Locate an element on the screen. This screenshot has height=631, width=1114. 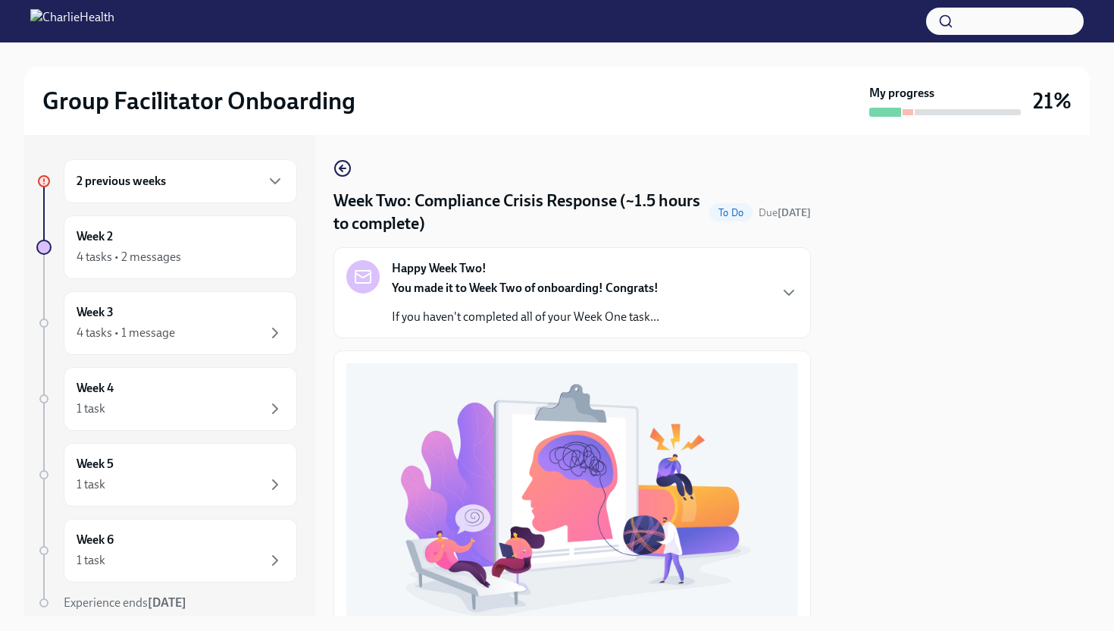
a: Week 24 tasks • 2 messages is located at coordinates (167, 247).